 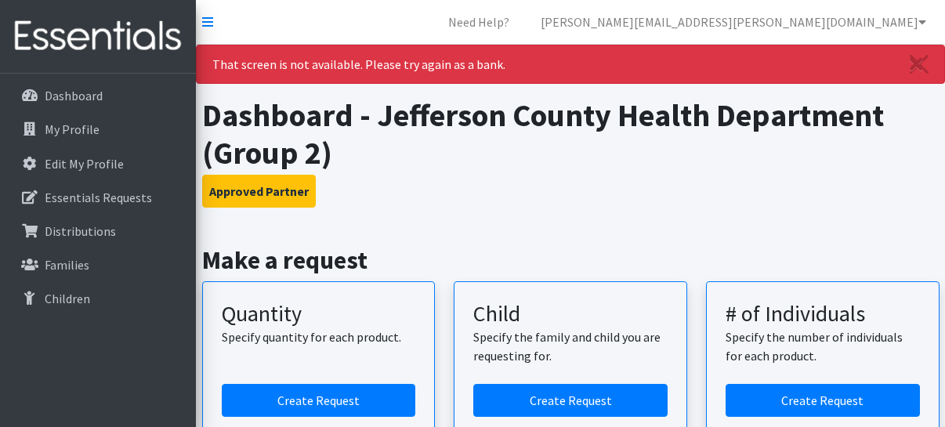 I want to click on p: Distributions, so click(x=80, y=231).